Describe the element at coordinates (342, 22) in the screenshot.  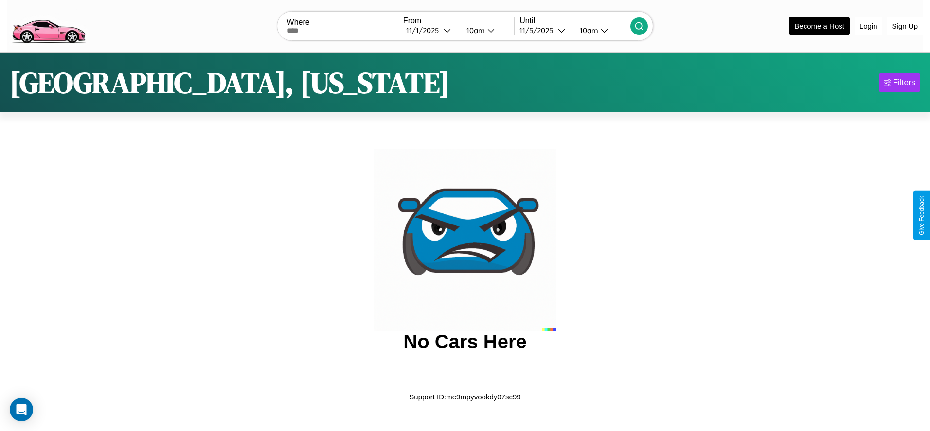
I see `label: Where` at that location.